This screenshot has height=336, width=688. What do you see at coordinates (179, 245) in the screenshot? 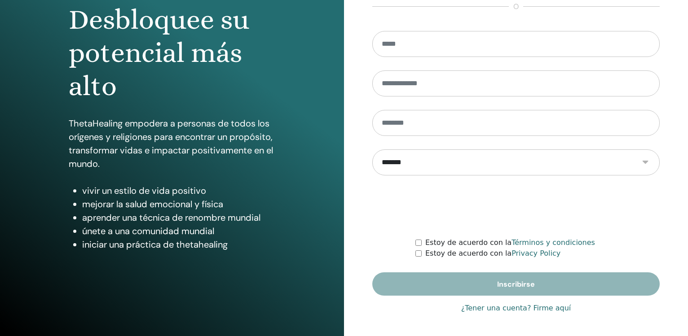
I see `li: iniciar una práctica de thetahealing` at bounding box center [179, 245].